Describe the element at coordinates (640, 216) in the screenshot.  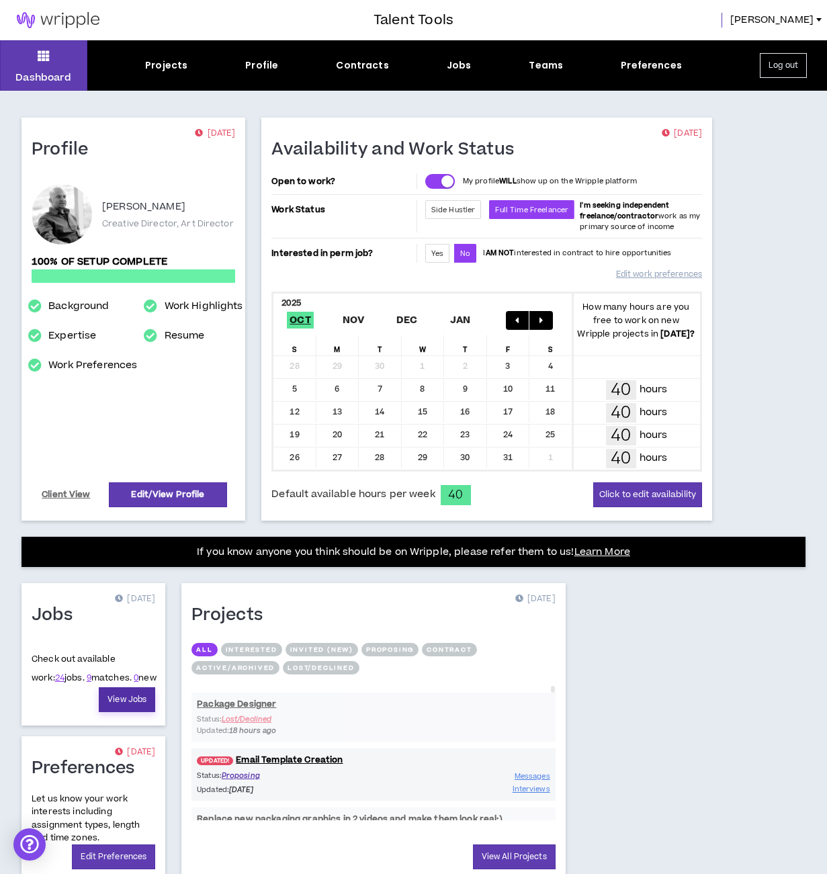
I see `span: work as my primary source of income` at that location.